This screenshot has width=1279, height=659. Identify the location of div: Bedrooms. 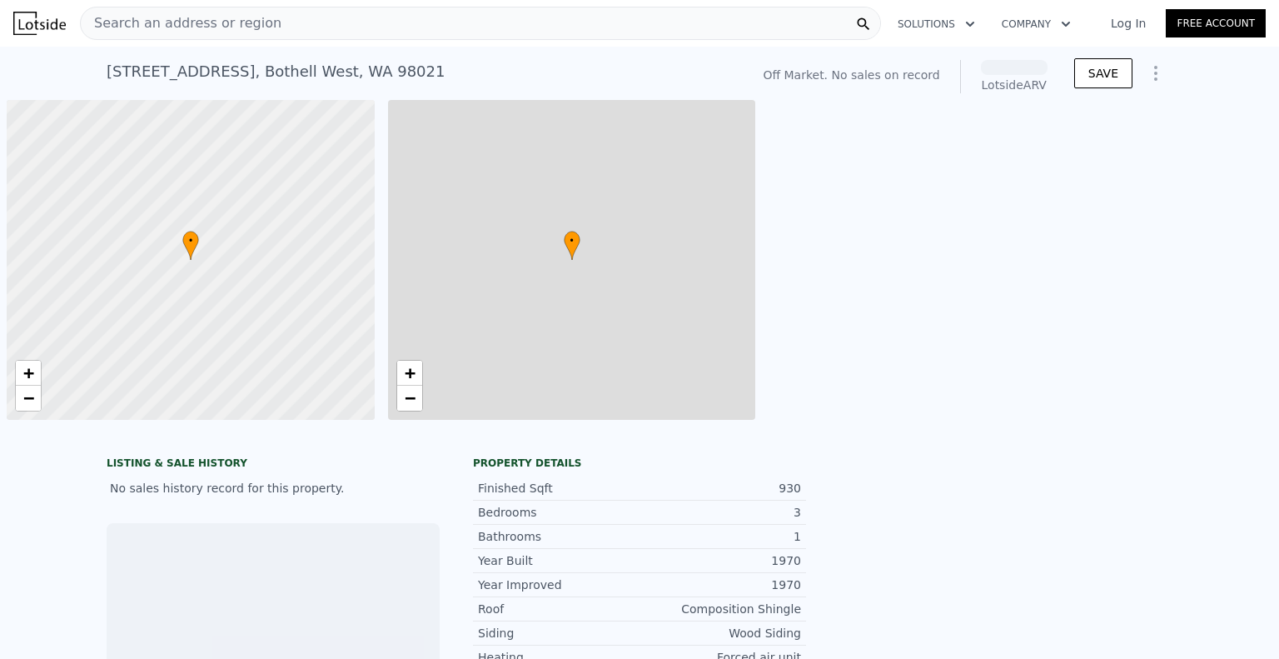
(559, 512).